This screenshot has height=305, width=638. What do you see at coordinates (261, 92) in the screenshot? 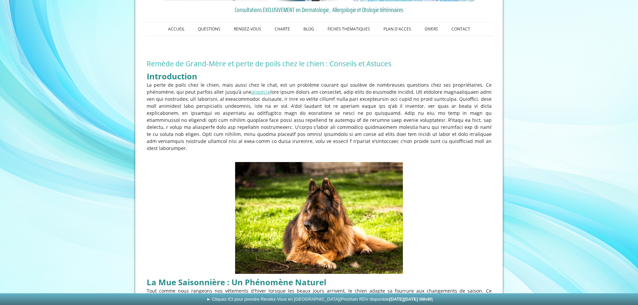
I see `a: alopécie` at bounding box center [261, 92].